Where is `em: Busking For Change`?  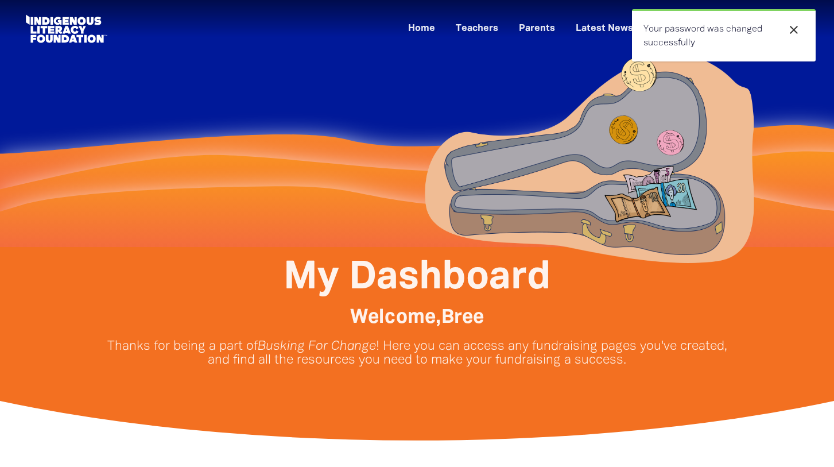 em: Busking For Change is located at coordinates (317, 346).